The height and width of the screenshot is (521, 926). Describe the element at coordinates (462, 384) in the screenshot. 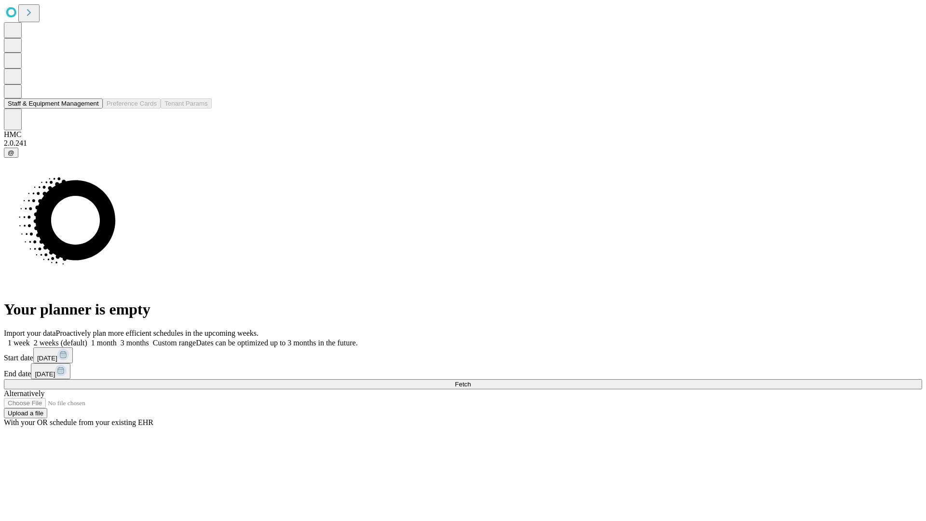

I see `span: Fetch` at that location.